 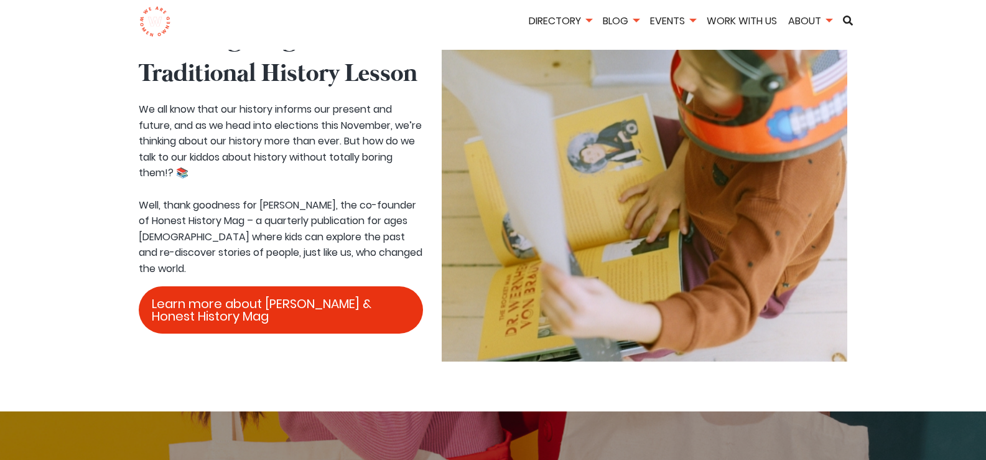 What do you see at coordinates (810, 21) in the screenshot?
I see `a: About` at bounding box center [810, 21].